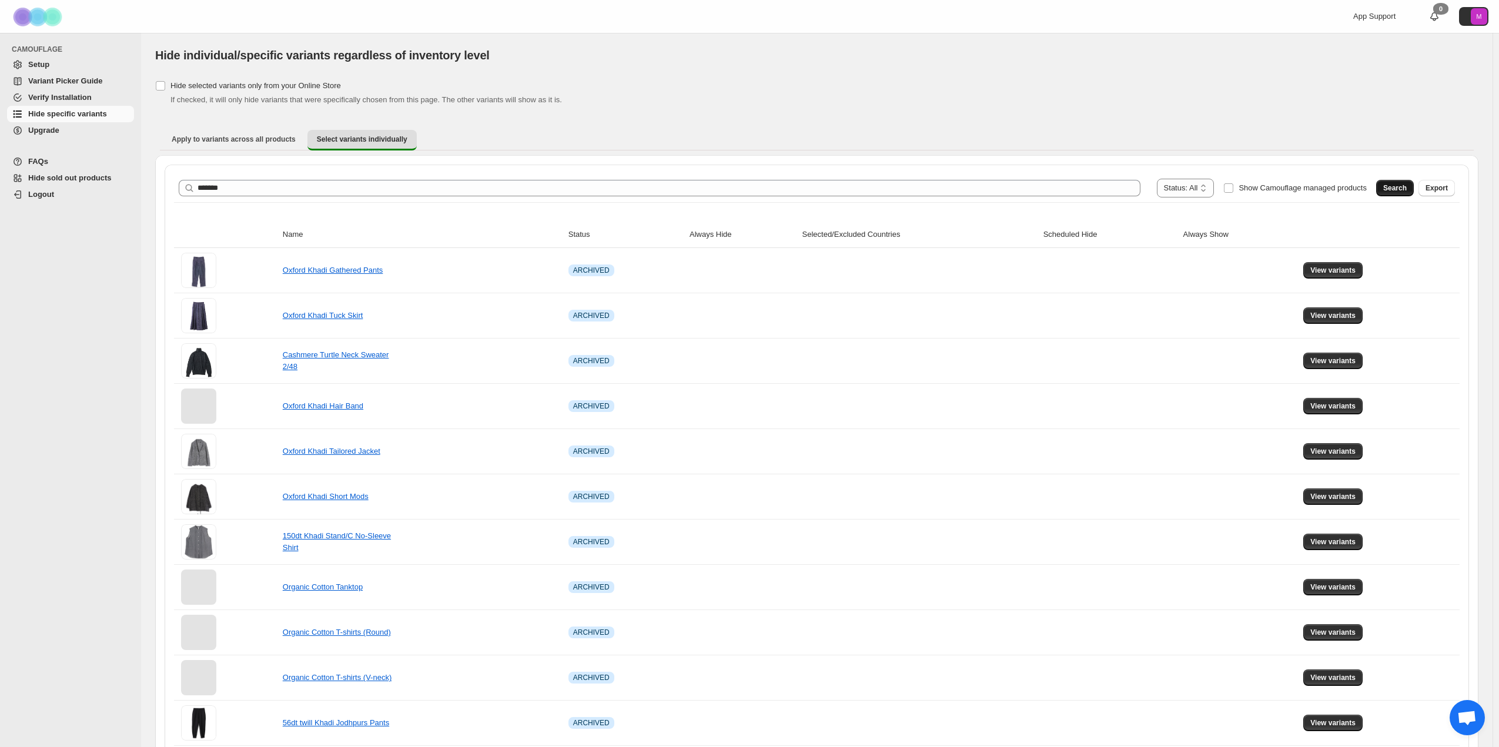 Image resolution: width=1499 pixels, height=747 pixels. Describe the element at coordinates (322, 55) in the screenshot. I see `span: Hide individual/specific variants regardless of inventory level` at that location.